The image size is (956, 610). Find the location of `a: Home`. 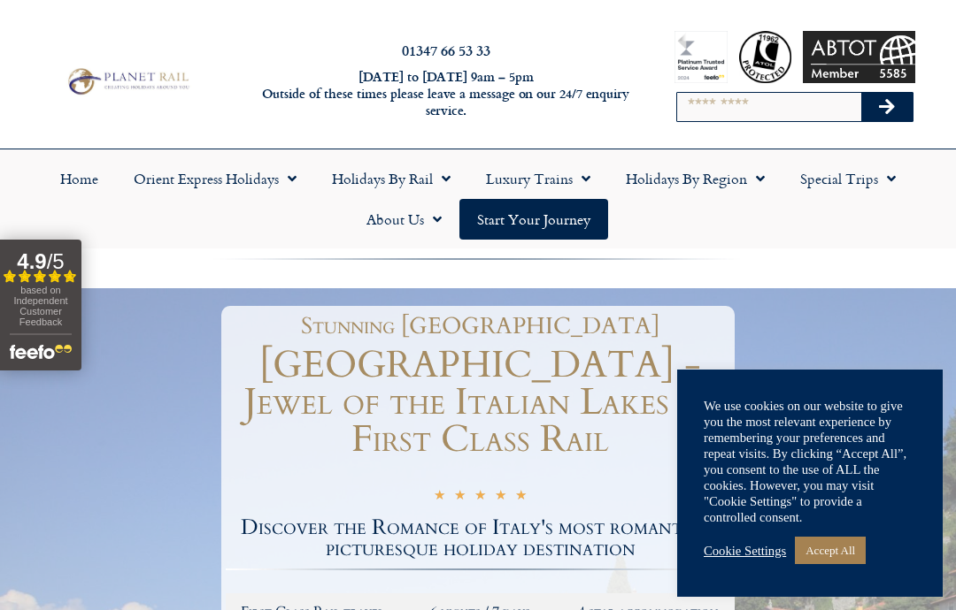

a: Home is located at coordinates (79, 179).